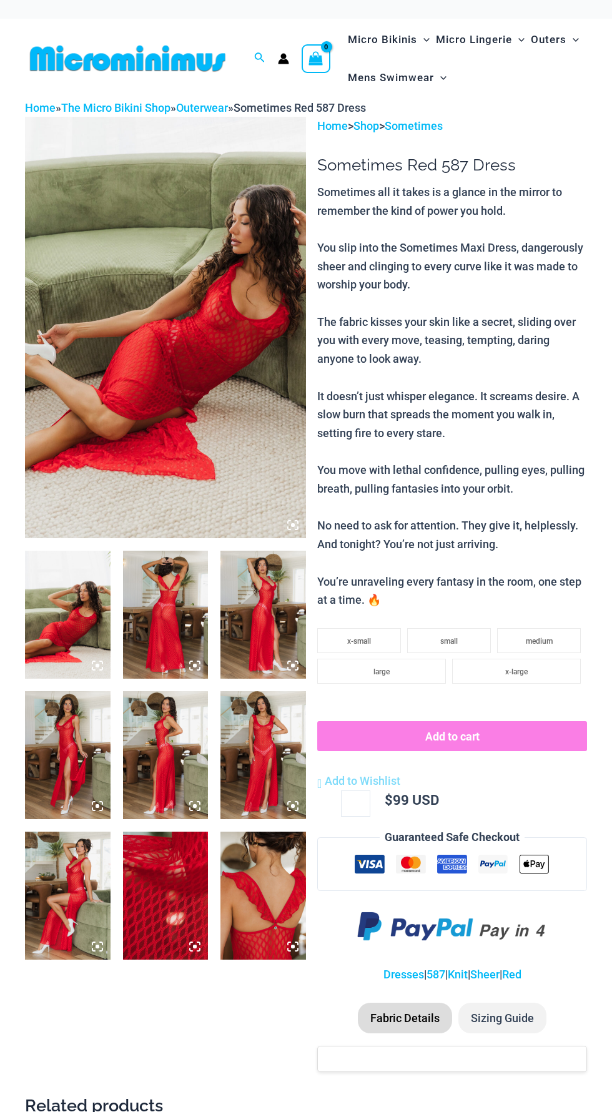  Describe the element at coordinates (388, 39) in the screenshot. I see `a: Micro BikinisMenu ToggleMenu Toggle` at that location.